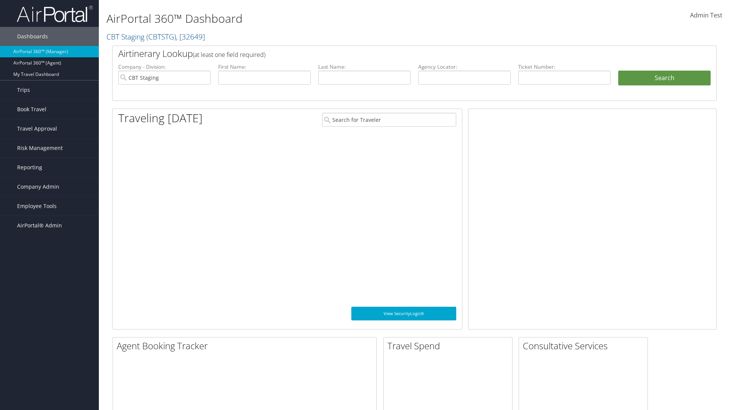 This screenshot has width=730, height=410. What do you see at coordinates (155, 36) in the screenshot?
I see `a: CBT Staging` at bounding box center [155, 36].